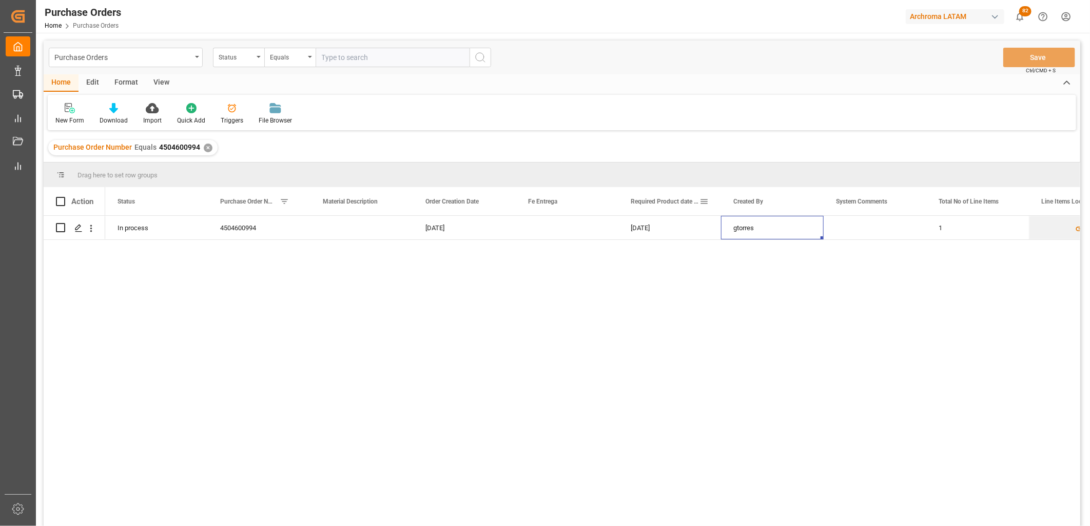 This screenshot has width=1090, height=526. Describe the element at coordinates (287, 56) in the screenshot. I see `div: Equals` at that location.